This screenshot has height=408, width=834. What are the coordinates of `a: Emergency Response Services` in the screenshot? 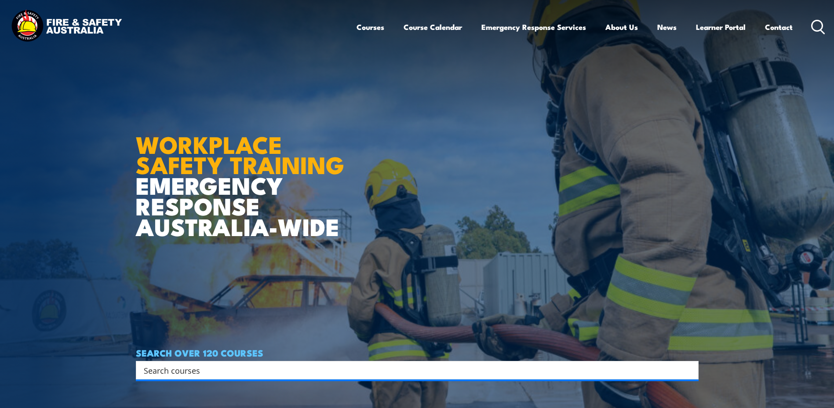 It's located at (534, 27).